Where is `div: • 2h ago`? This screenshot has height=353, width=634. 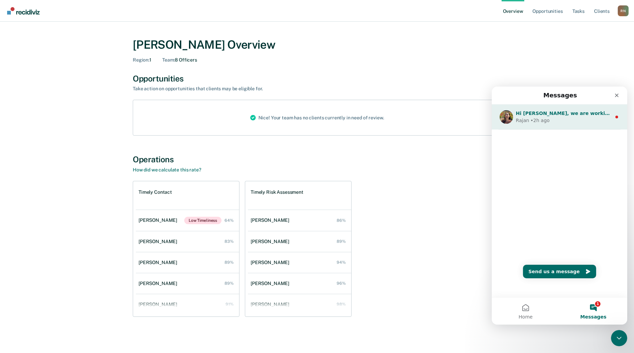
div: • 2h ago is located at coordinates (48, 34).